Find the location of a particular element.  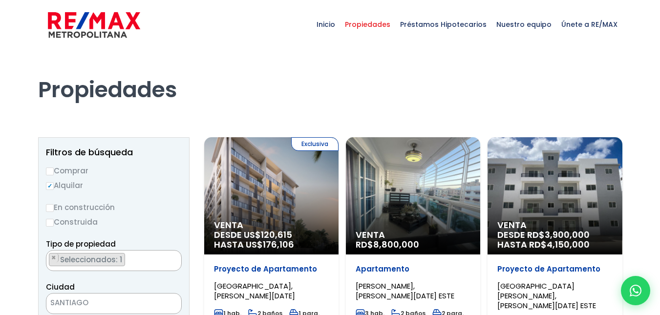

span: HASTA RD$ is located at coordinates (554, 245).